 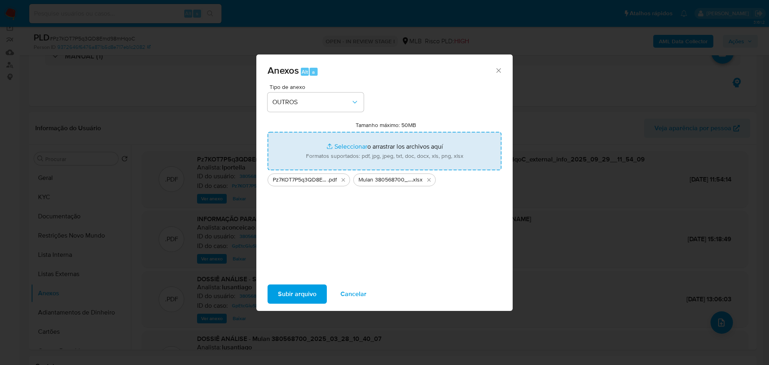 What do you see at coordinates (283, 70) in the screenshot?
I see `span: Anexos` at bounding box center [283, 70].